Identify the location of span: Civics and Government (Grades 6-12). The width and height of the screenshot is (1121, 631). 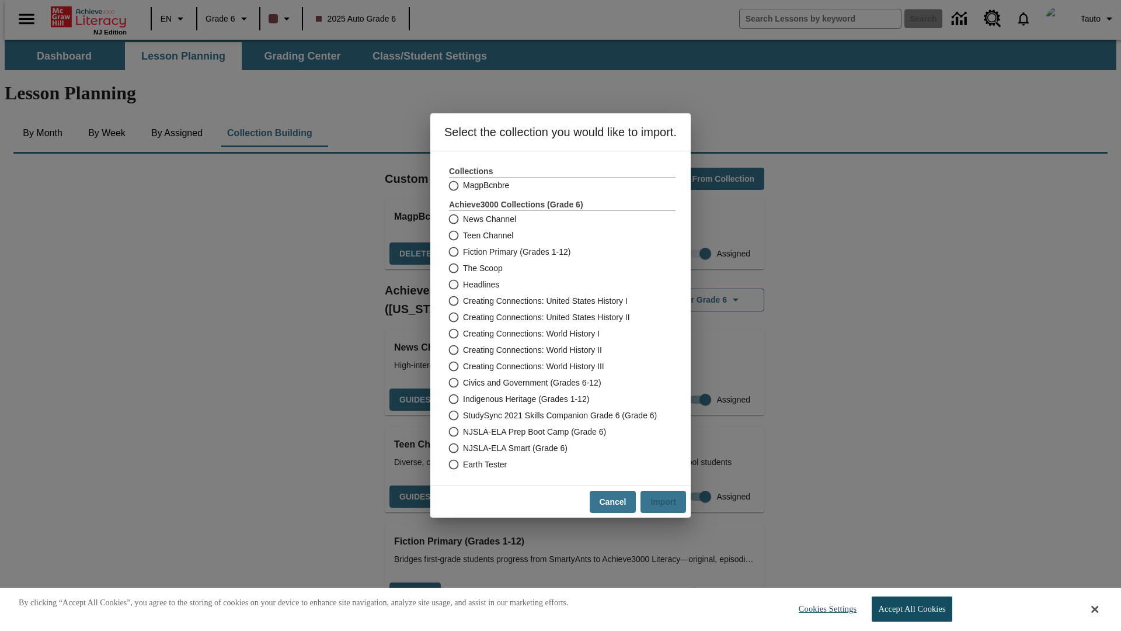
(532, 382).